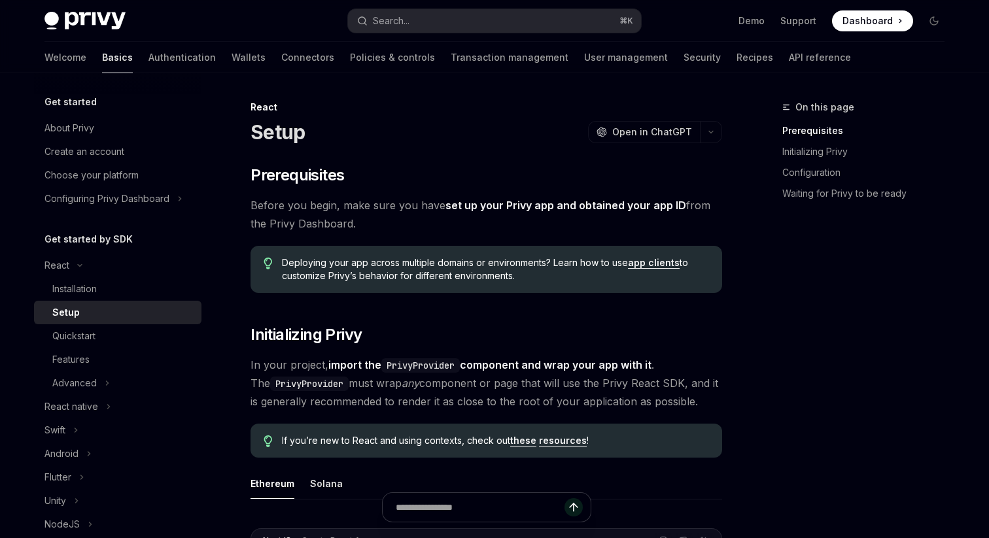 This screenshot has width=989, height=538. Describe the element at coordinates (752, 21) in the screenshot. I see `a: Demo` at that location.